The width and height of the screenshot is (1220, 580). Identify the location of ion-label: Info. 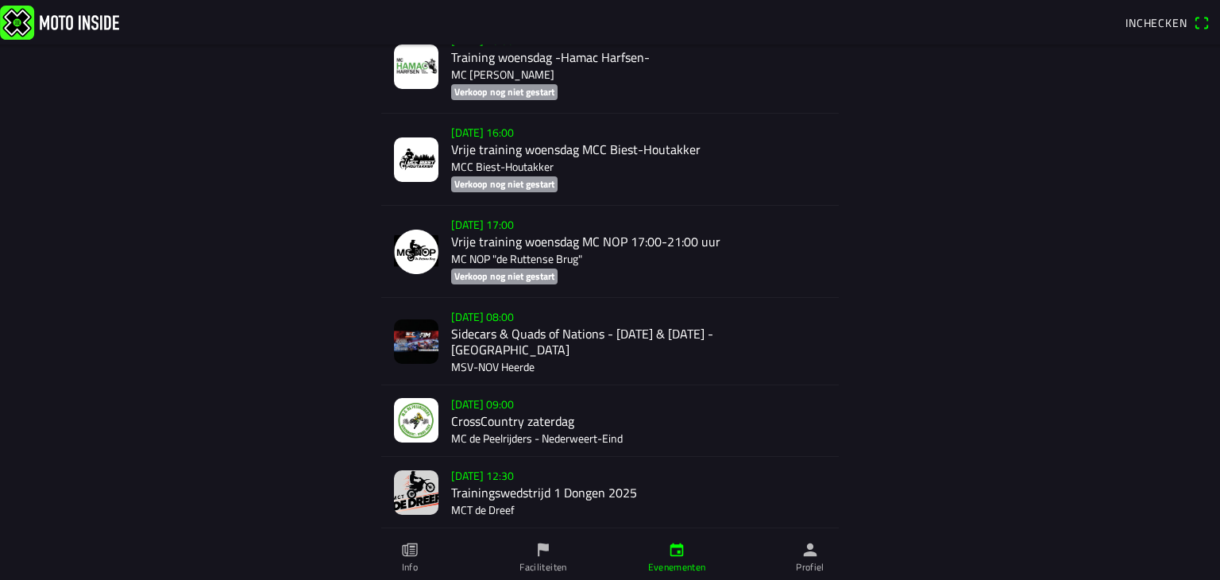
(410, 567).